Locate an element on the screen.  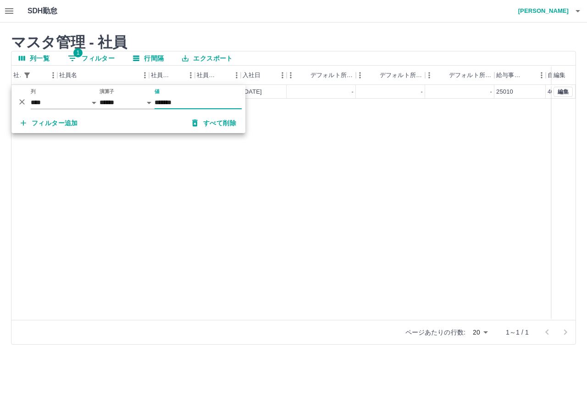
button: フィルター追加 is located at coordinates (49, 123).